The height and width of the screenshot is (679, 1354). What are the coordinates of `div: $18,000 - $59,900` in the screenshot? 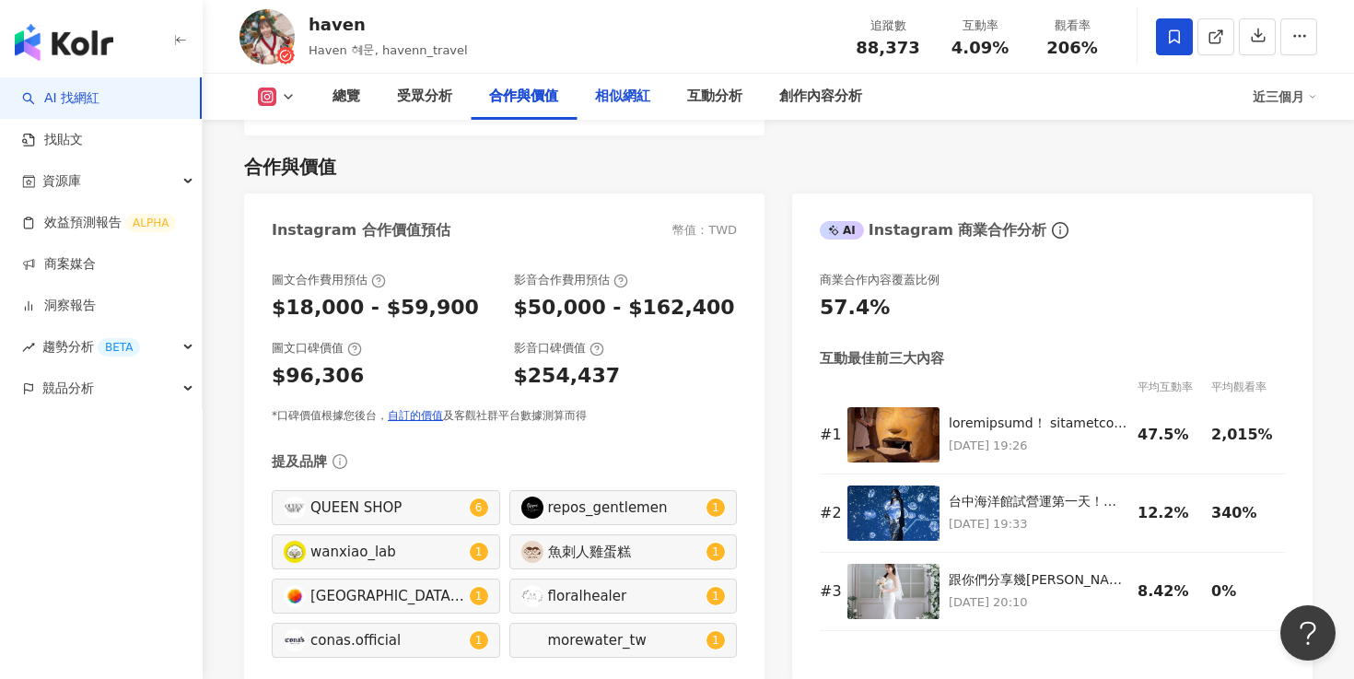 It's located at (375, 308).